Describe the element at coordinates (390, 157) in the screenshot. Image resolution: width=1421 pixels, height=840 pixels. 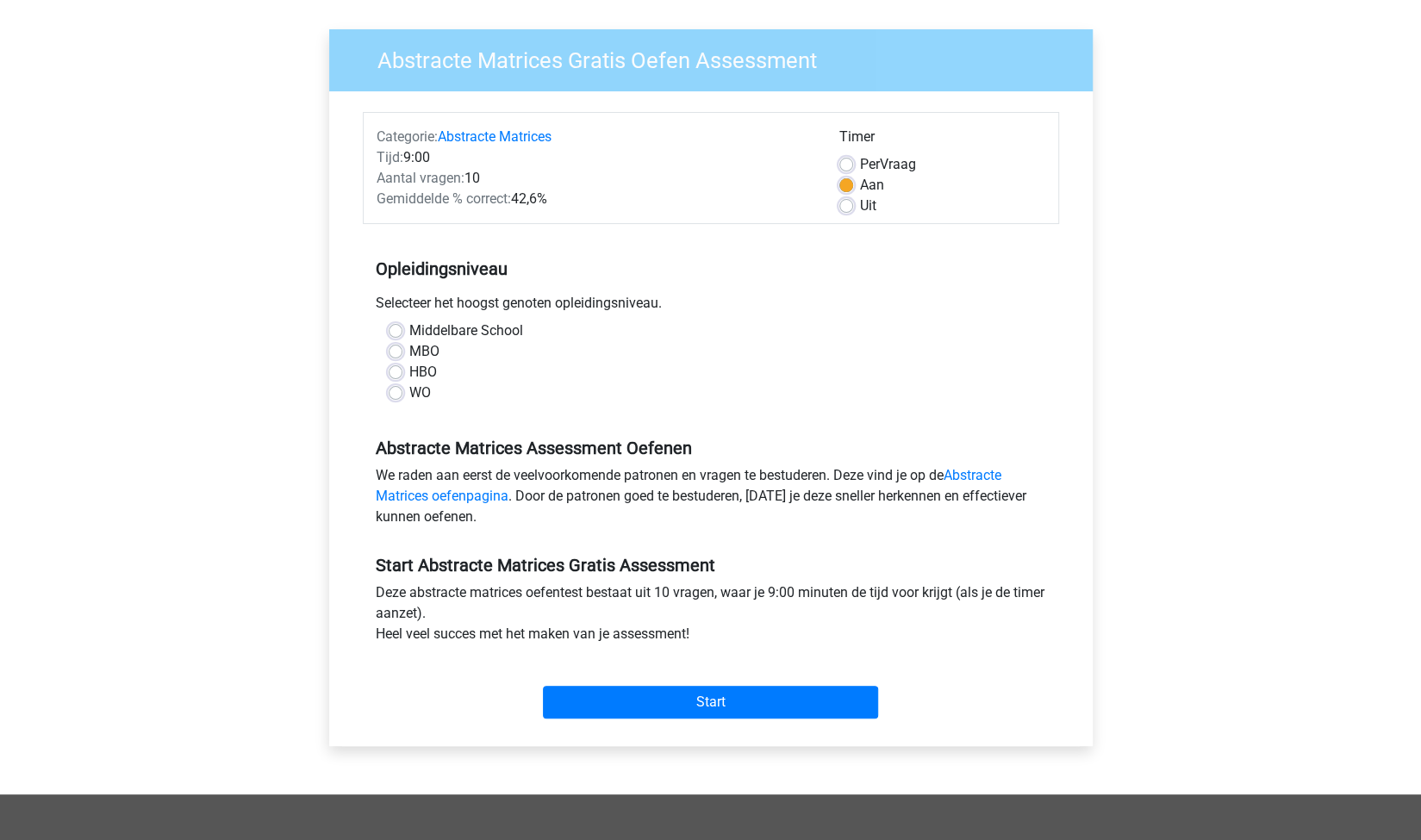
I see `span: Tijd:` at that location.